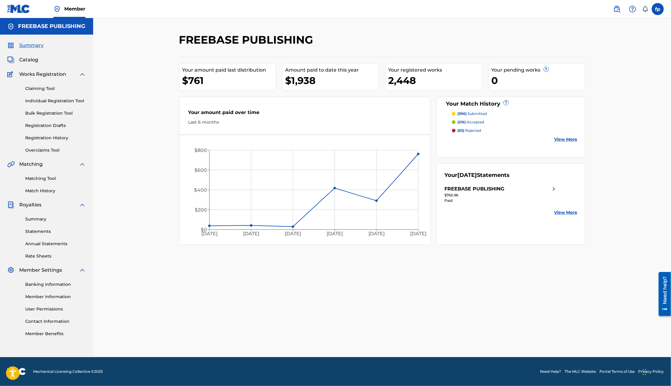  What do you see at coordinates (41, 270) in the screenshot?
I see `span: Member Settings` at bounding box center [41, 270].